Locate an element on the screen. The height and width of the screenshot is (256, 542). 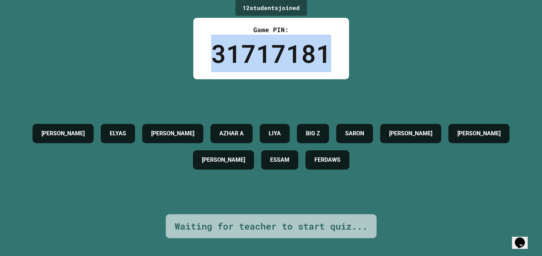
div: Waiting for teacher to start quiz... is located at coordinates (271, 227).